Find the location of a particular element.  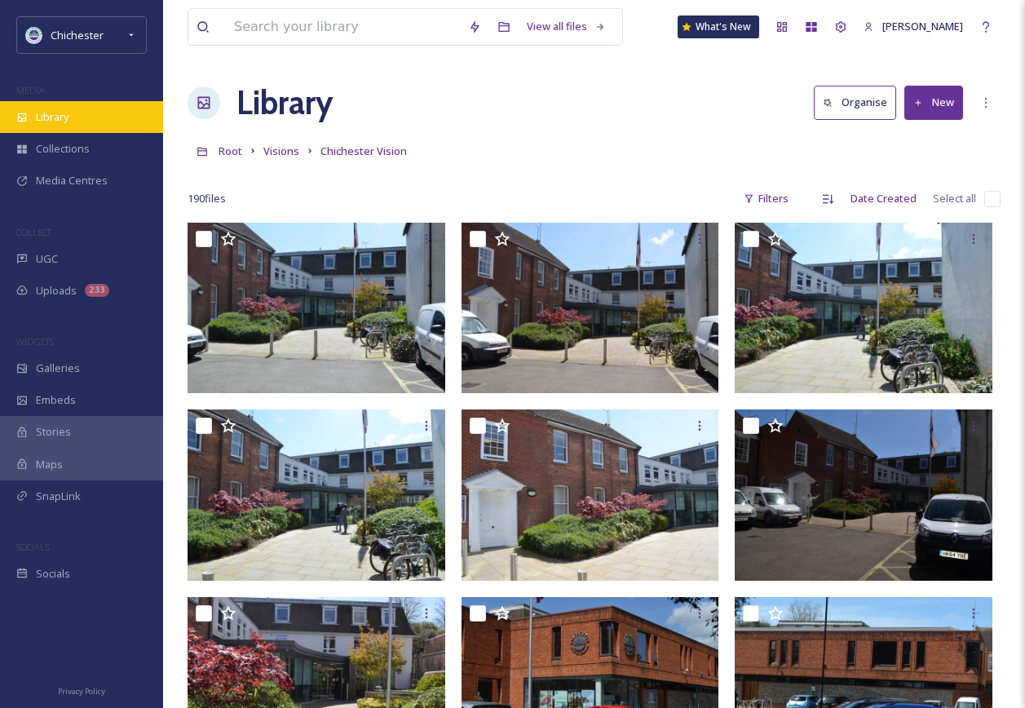

span: MEDIA is located at coordinates (30, 90).